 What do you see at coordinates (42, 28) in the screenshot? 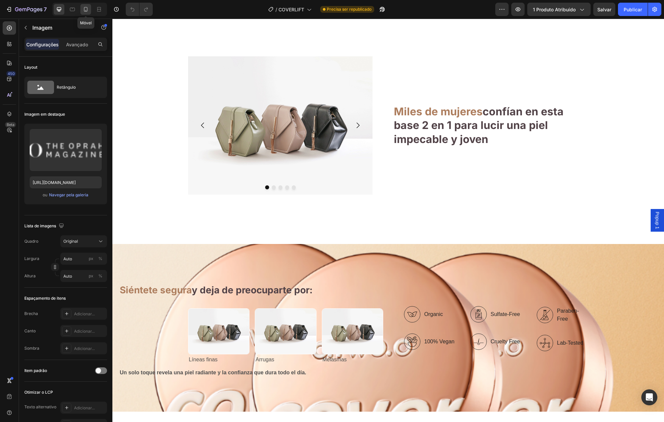
I see `font: Imagem` at bounding box center [42, 28].